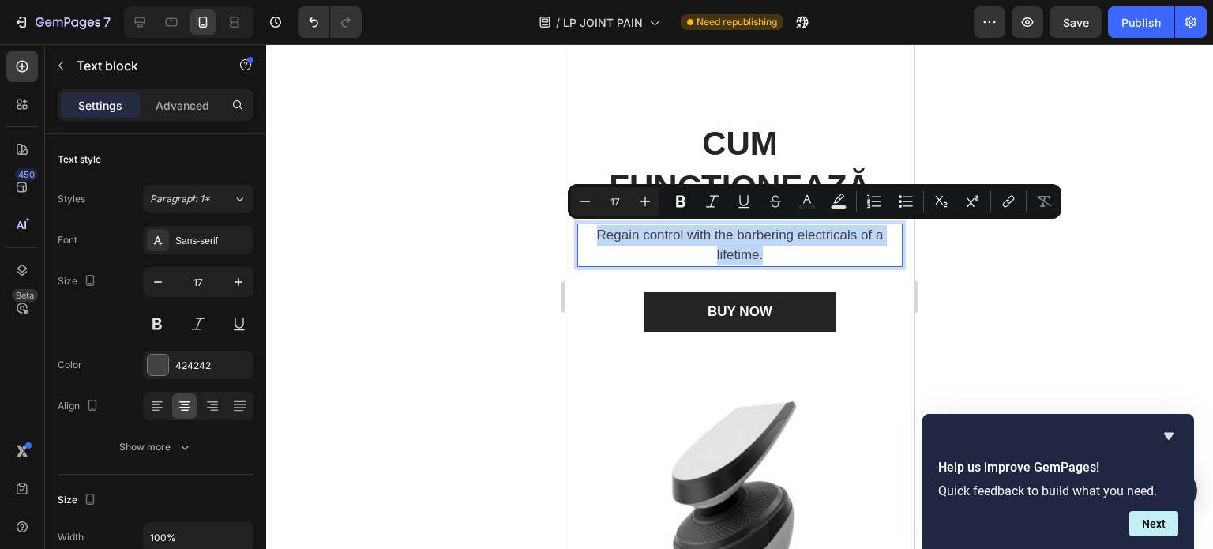  Describe the element at coordinates (175, 201) in the screenshot. I see `p: Regain control with the barbering electricals of a lifetime.` at that location.